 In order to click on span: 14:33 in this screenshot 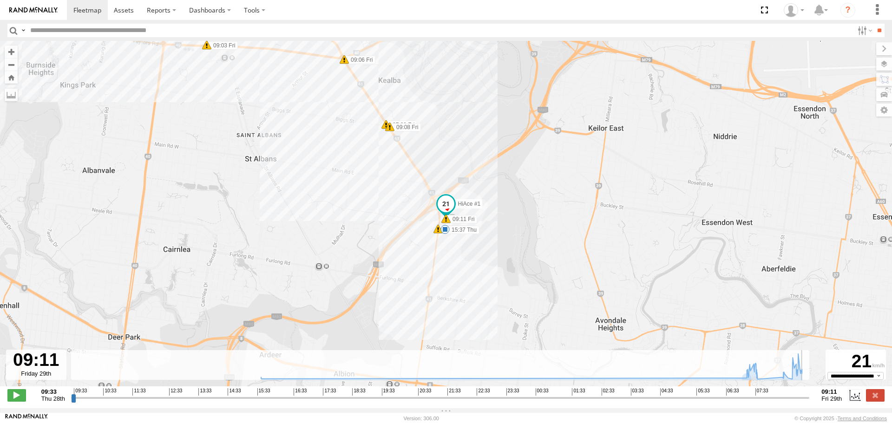, I will do `click(234, 392)`.